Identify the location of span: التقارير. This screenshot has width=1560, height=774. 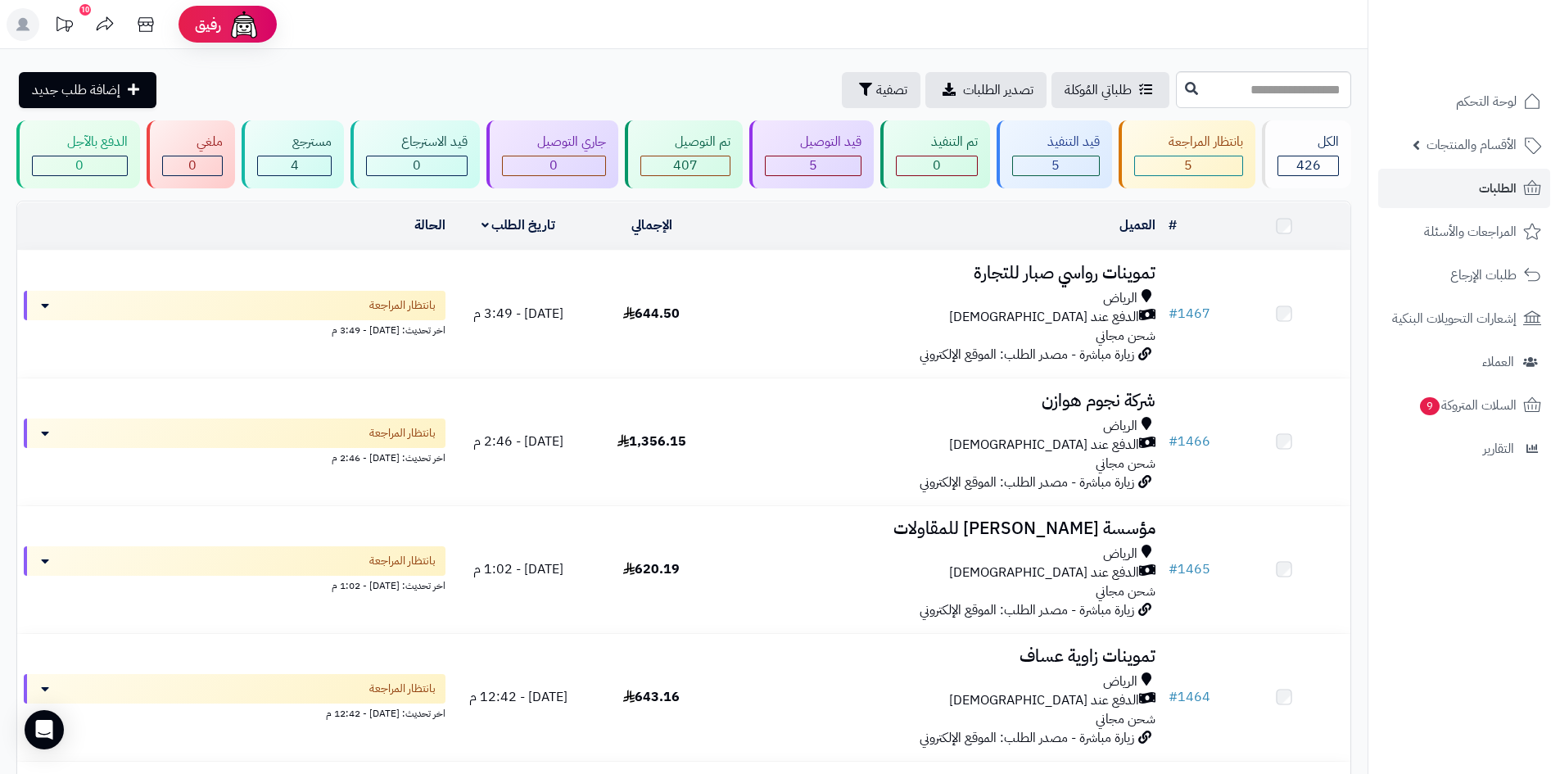
(1499, 449).